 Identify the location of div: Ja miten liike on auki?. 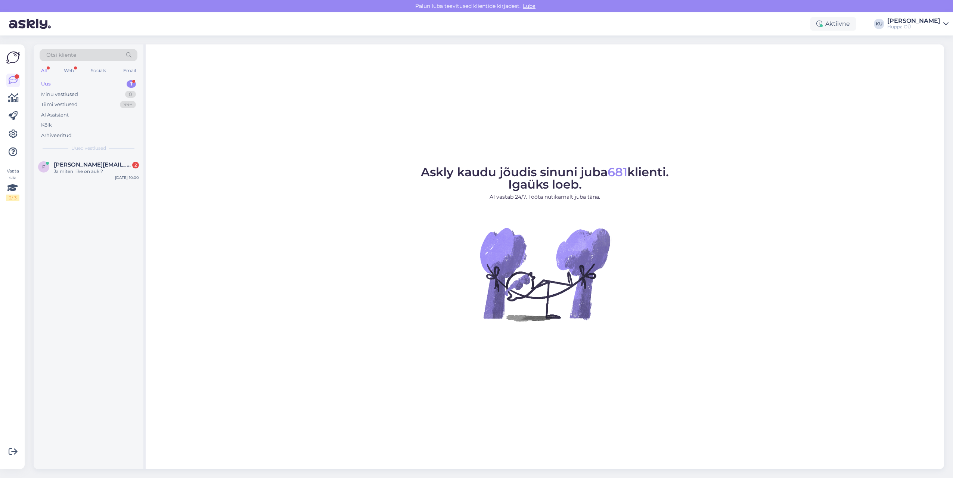
(96, 171).